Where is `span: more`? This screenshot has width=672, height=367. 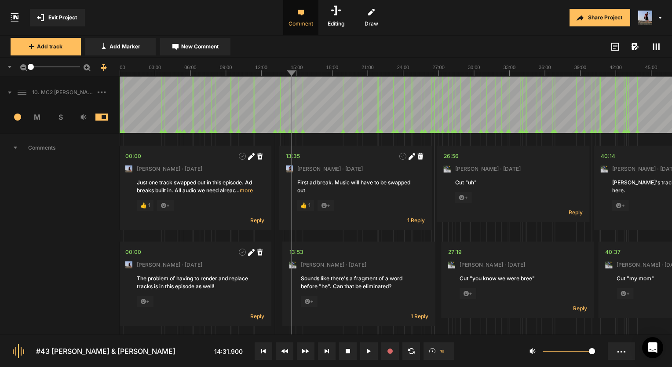
span: more is located at coordinates (244, 190).